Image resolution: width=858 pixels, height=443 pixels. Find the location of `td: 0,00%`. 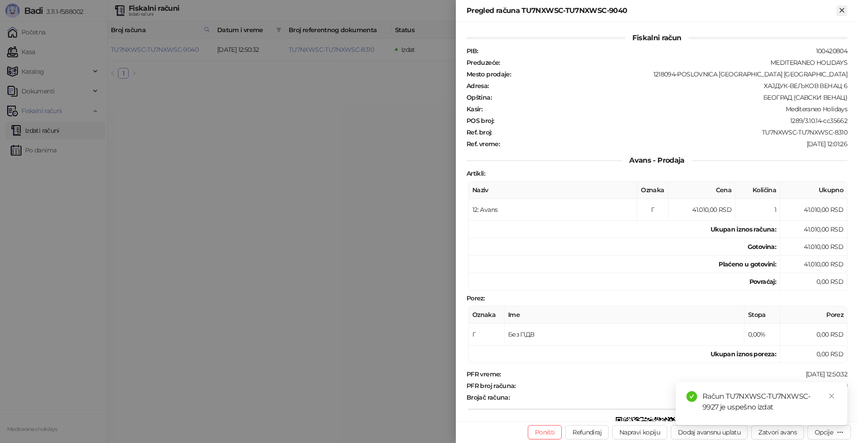

td: 0,00% is located at coordinates (762, 334).